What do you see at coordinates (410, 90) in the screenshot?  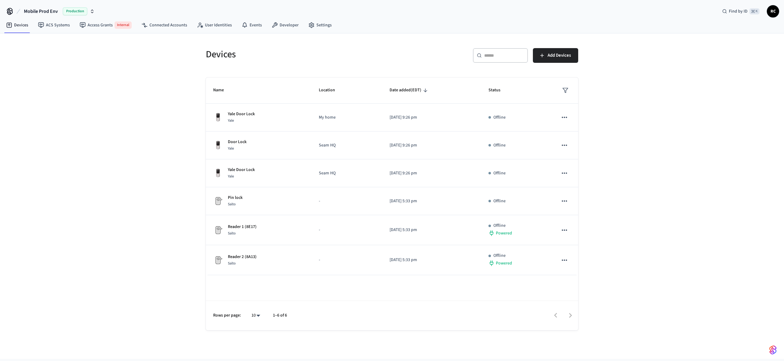 I see `span: Date added(EDT)` at bounding box center [410, 90].